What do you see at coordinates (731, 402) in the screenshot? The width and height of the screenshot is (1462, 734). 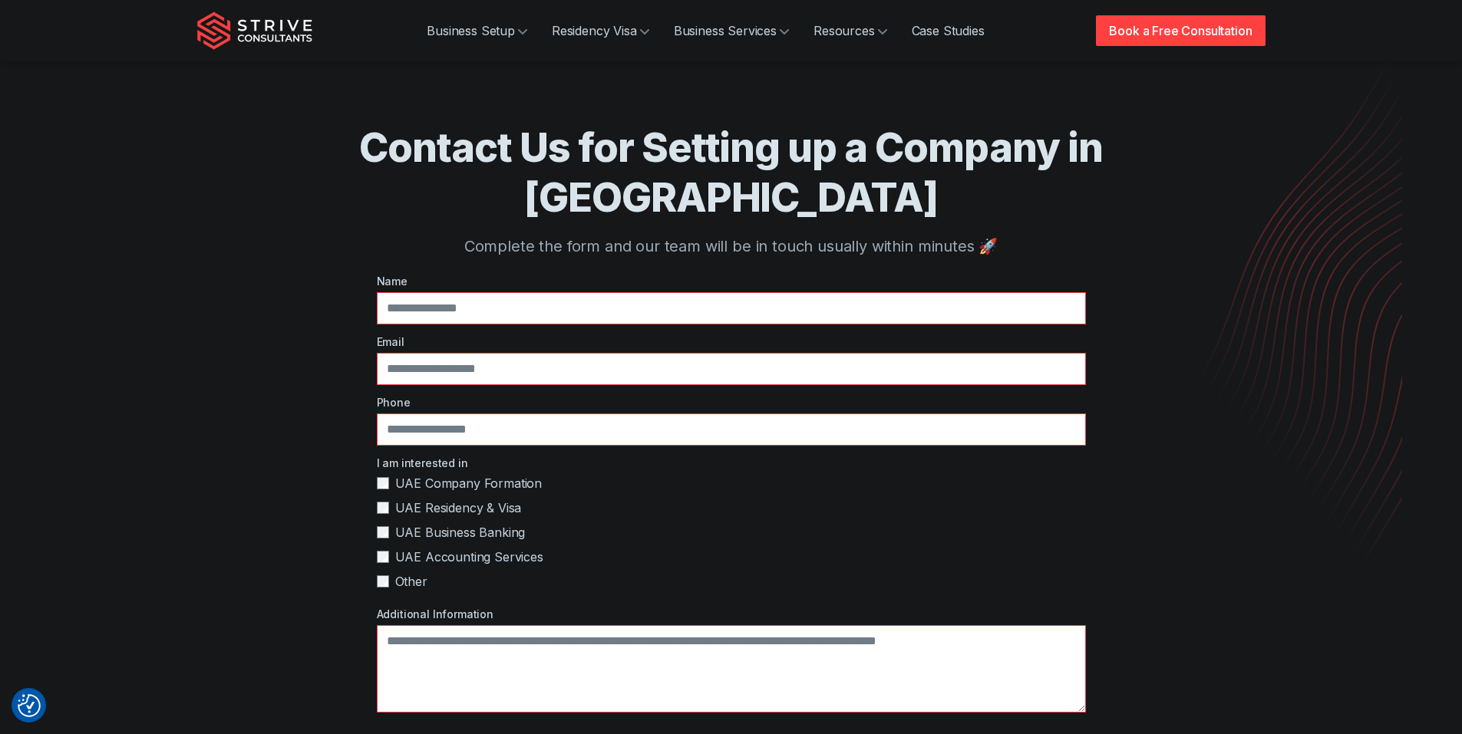 I see `label: Phone` at bounding box center [731, 402].